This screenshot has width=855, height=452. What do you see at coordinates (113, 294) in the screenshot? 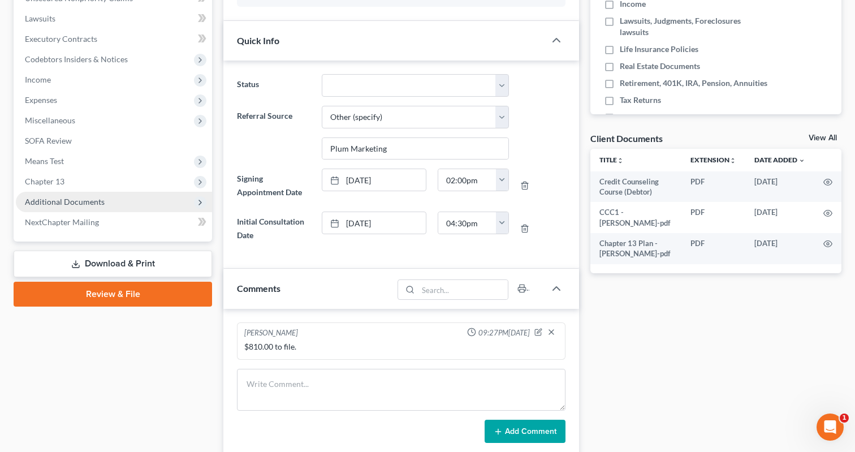
I see `a: Review & File` at bounding box center [113, 294].